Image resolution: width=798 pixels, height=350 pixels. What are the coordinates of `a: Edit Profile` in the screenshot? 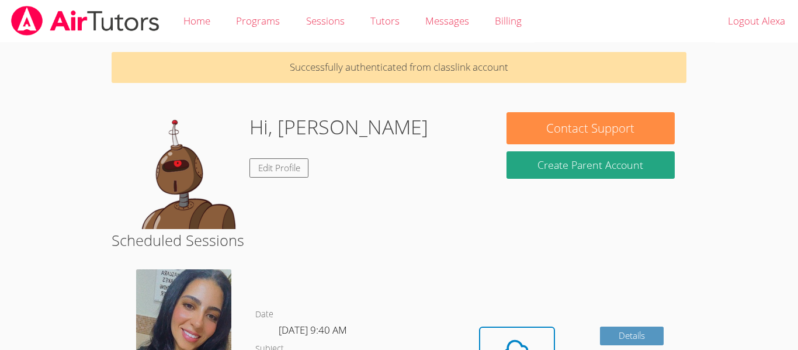 It's located at (279, 168).